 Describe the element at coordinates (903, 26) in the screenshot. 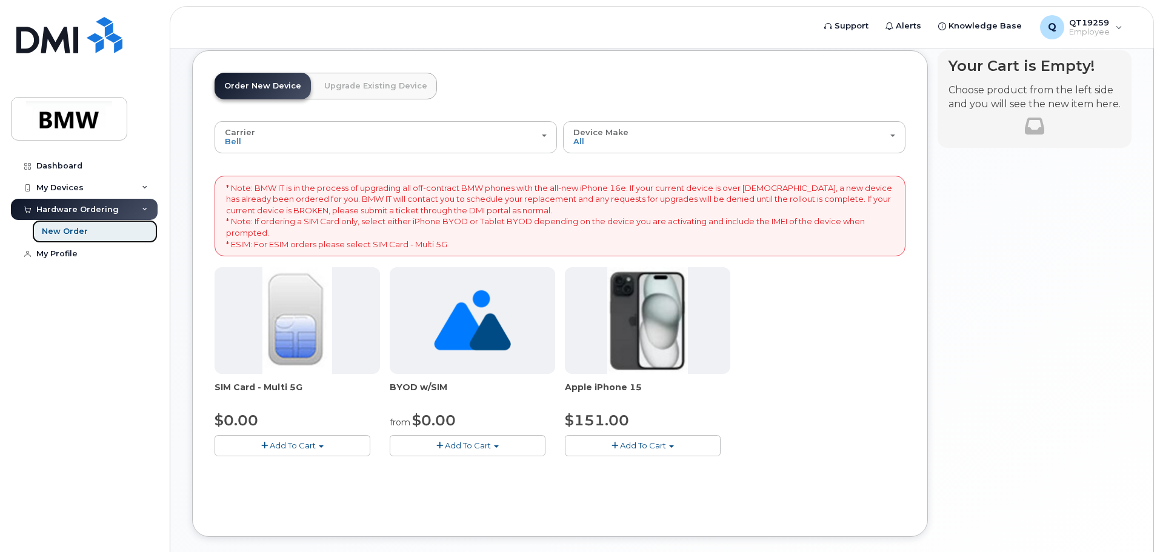

I see `a: Alerts` at that location.